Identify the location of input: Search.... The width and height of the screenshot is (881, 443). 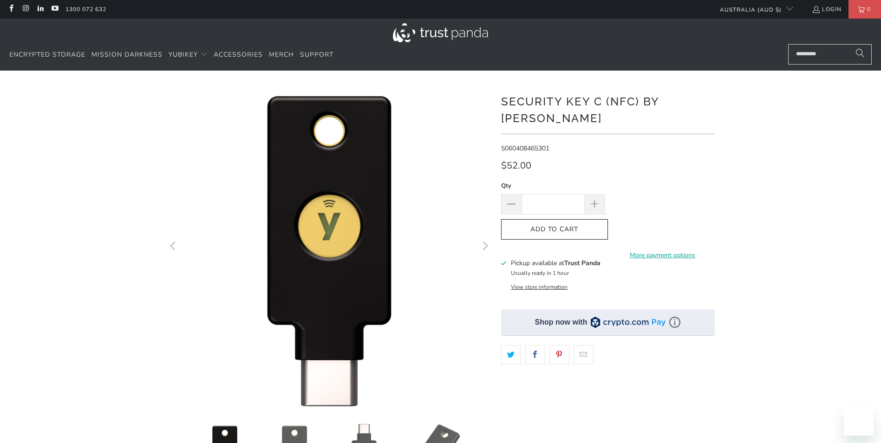
(830, 54).